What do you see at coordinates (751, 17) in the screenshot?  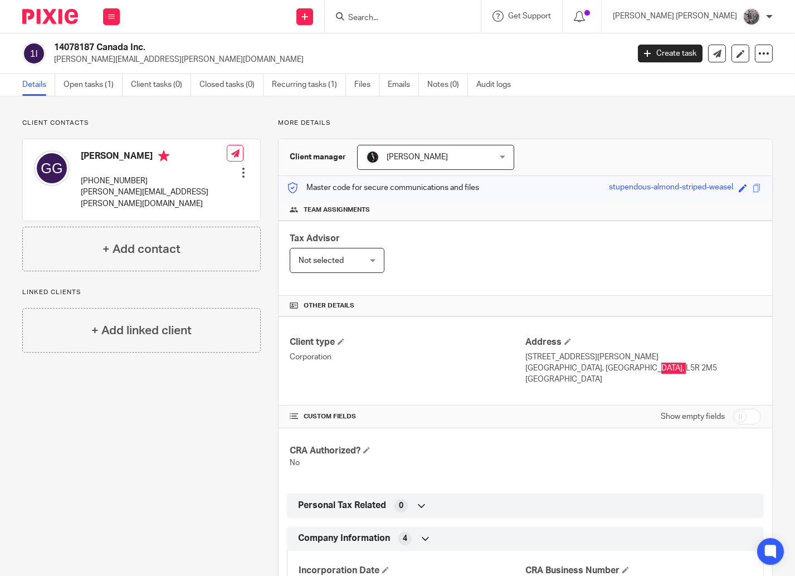 I see `img: 20160912_191538.jpg` at bounding box center [751, 17].